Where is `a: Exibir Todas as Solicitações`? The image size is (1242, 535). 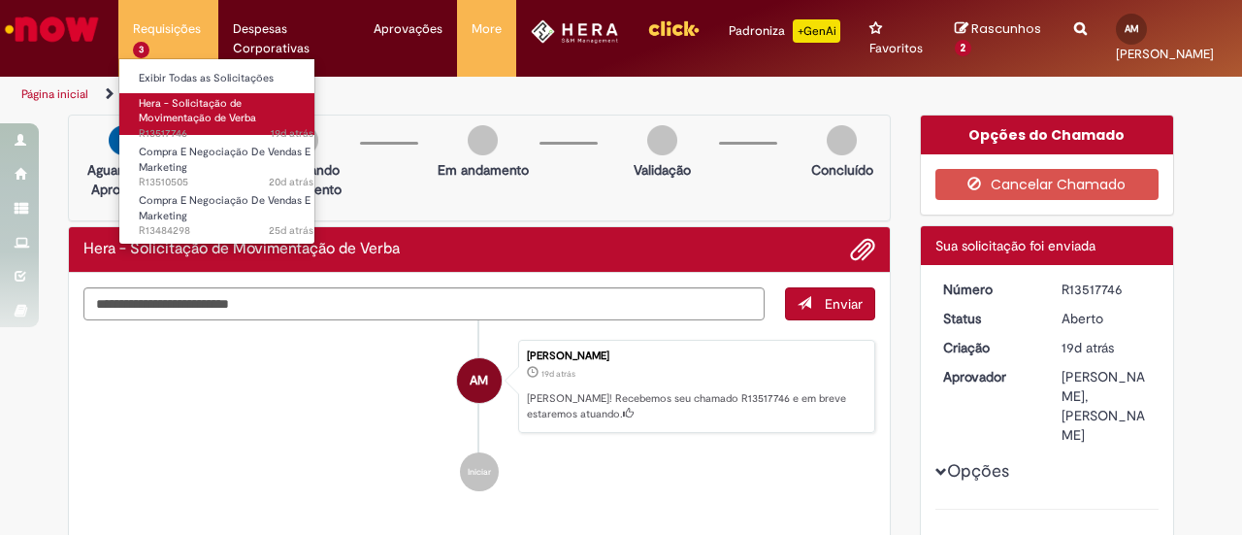 a: Exibir Todas as Solicitações is located at coordinates (226, 79).